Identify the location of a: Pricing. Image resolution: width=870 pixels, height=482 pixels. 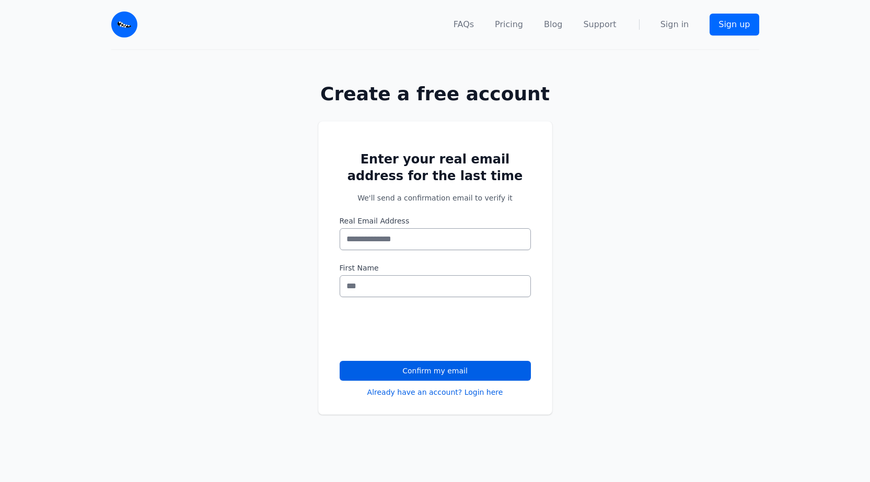
(509, 25).